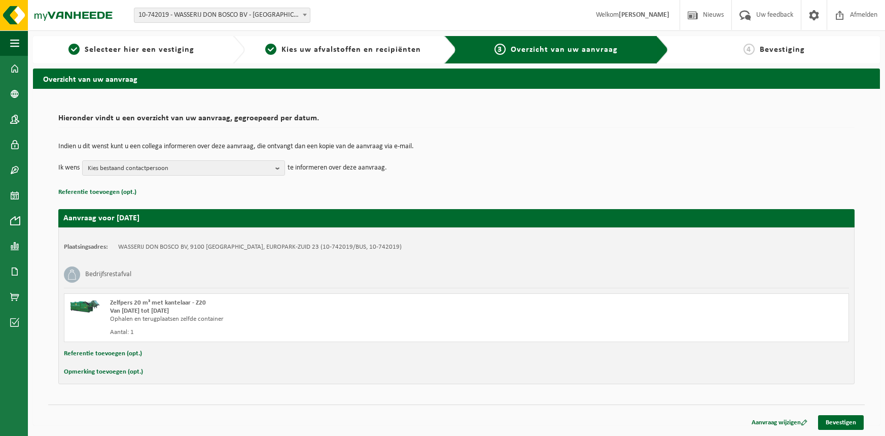 This screenshot has height=436, width=885. Describe the element at coordinates (782, 50) in the screenshot. I see `span: Bevestiging` at that location.